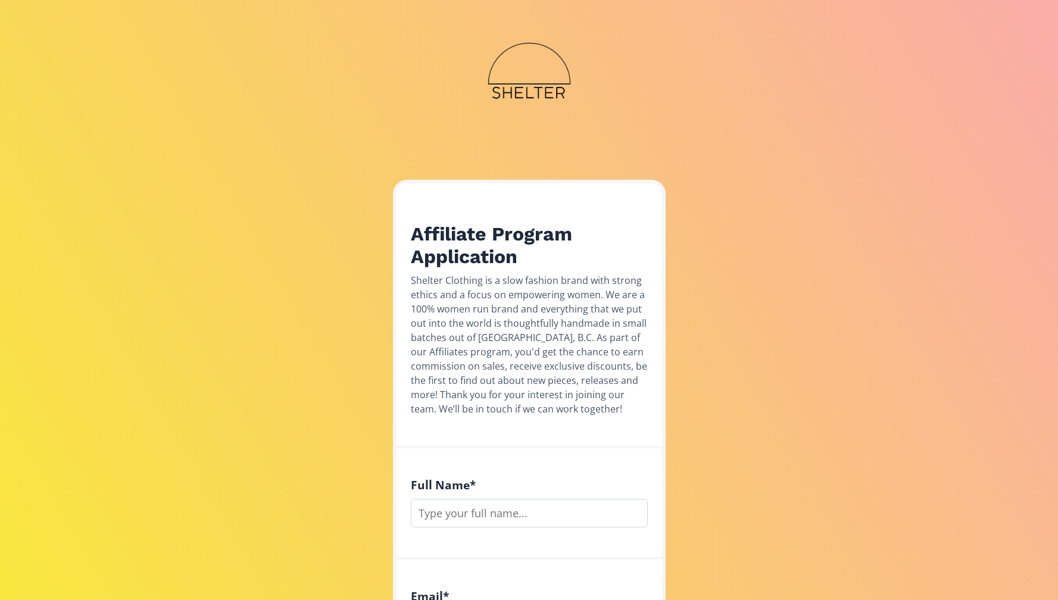  What do you see at coordinates (529, 245) in the screenshot?
I see `h2: Affiliate Program Application` at bounding box center [529, 245].